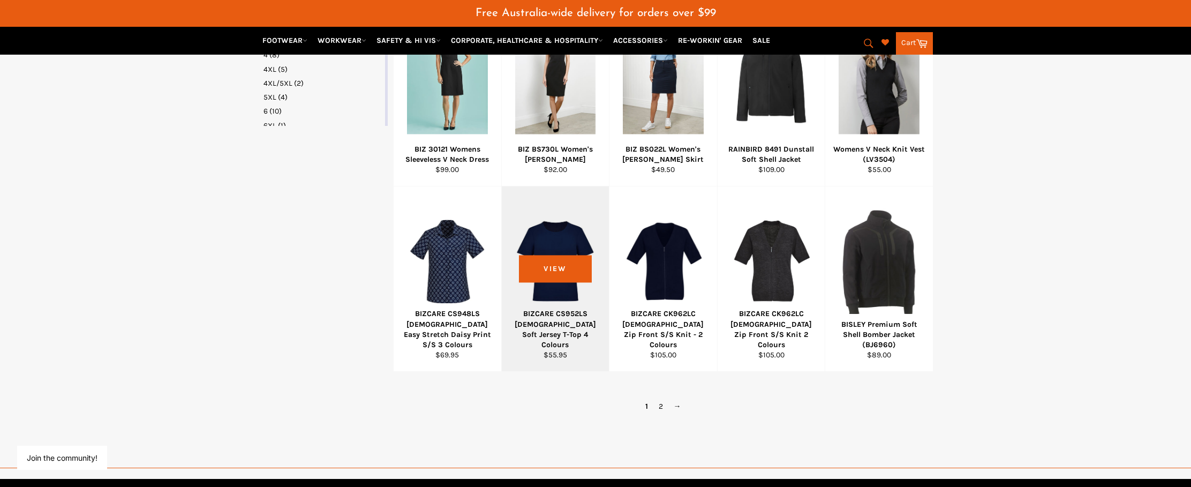 This screenshot has height=487, width=1191. What do you see at coordinates (771, 94) in the screenshot?
I see `a: RAINBIRD 8491 Dunstall Soft Shell JacketRAINBIRD 8491 Dunstall Soft Shell Jacket$109.00` at bounding box center [771, 94].